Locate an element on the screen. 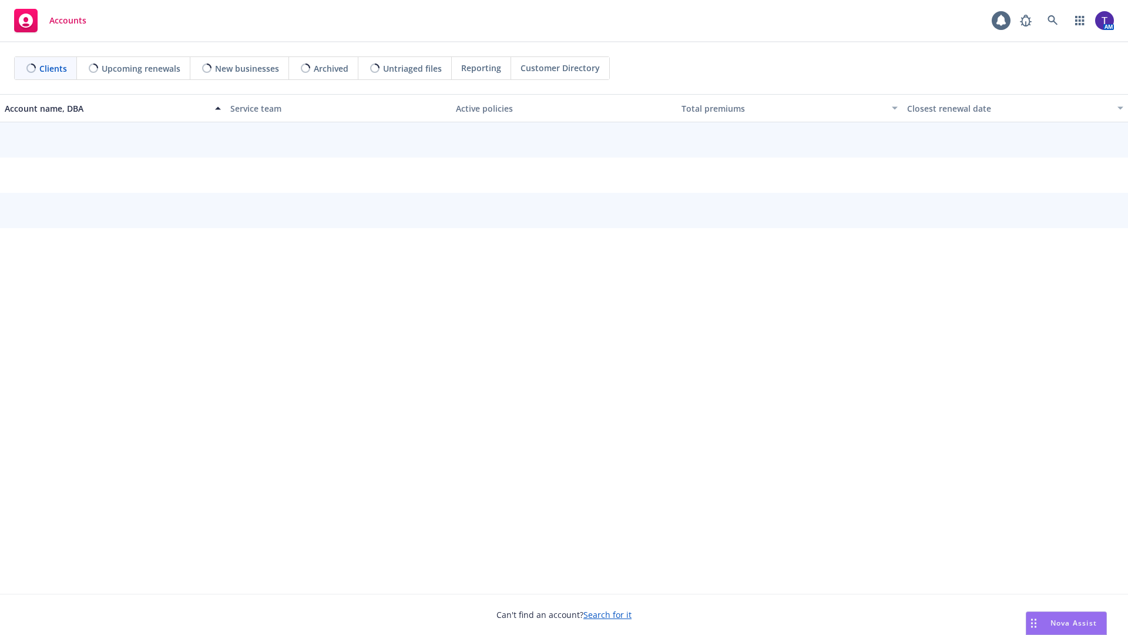 The image size is (1128, 635). button: Total premiums is located at coordinates (790, 108).